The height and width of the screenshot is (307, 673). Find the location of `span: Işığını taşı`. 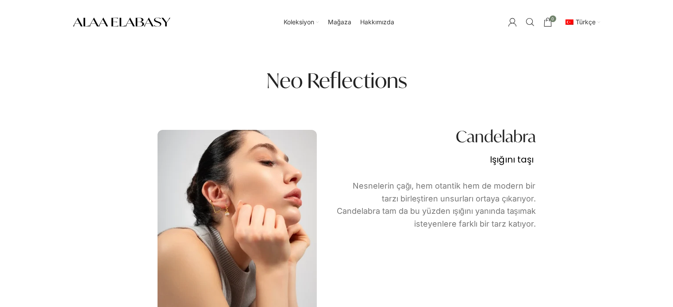

span: Işığını taşı is located at coordinates (511, 160).